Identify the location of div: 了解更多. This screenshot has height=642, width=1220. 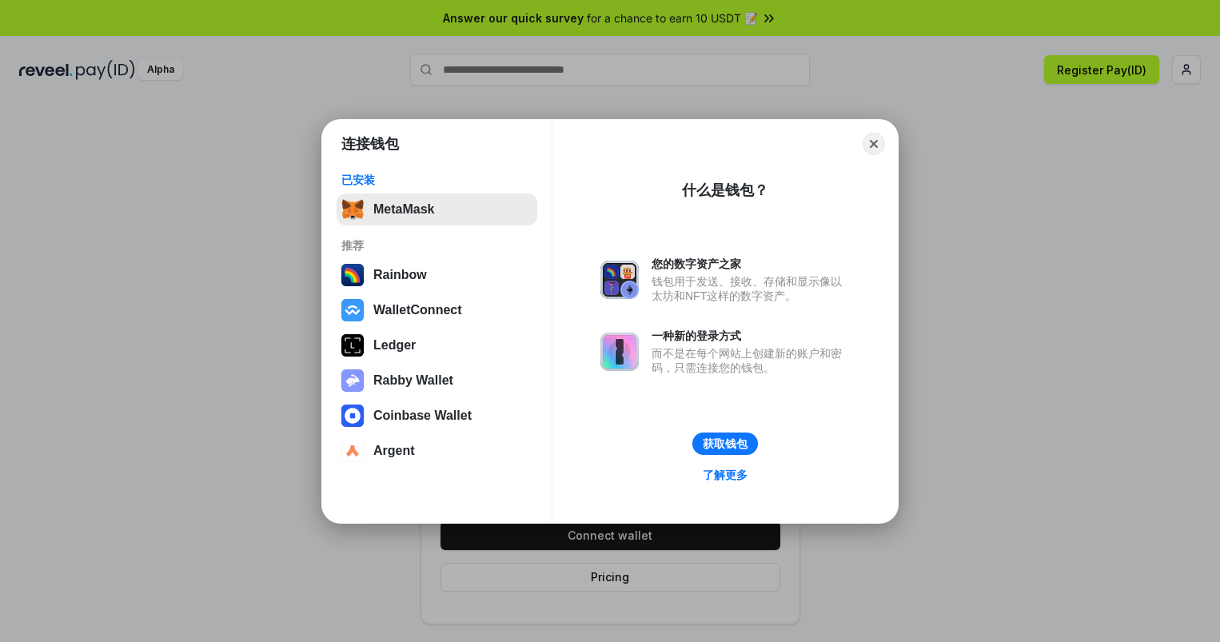
(725, 475).